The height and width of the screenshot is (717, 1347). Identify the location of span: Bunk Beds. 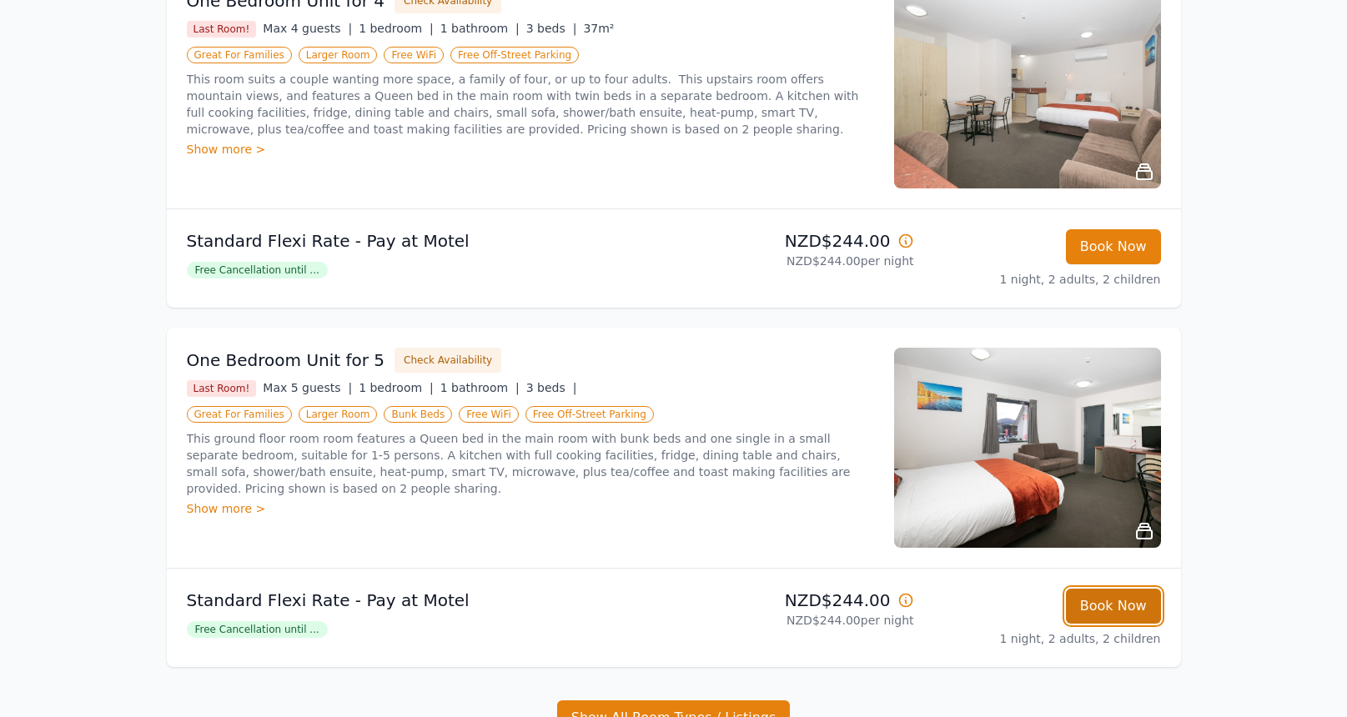
(418, 414).